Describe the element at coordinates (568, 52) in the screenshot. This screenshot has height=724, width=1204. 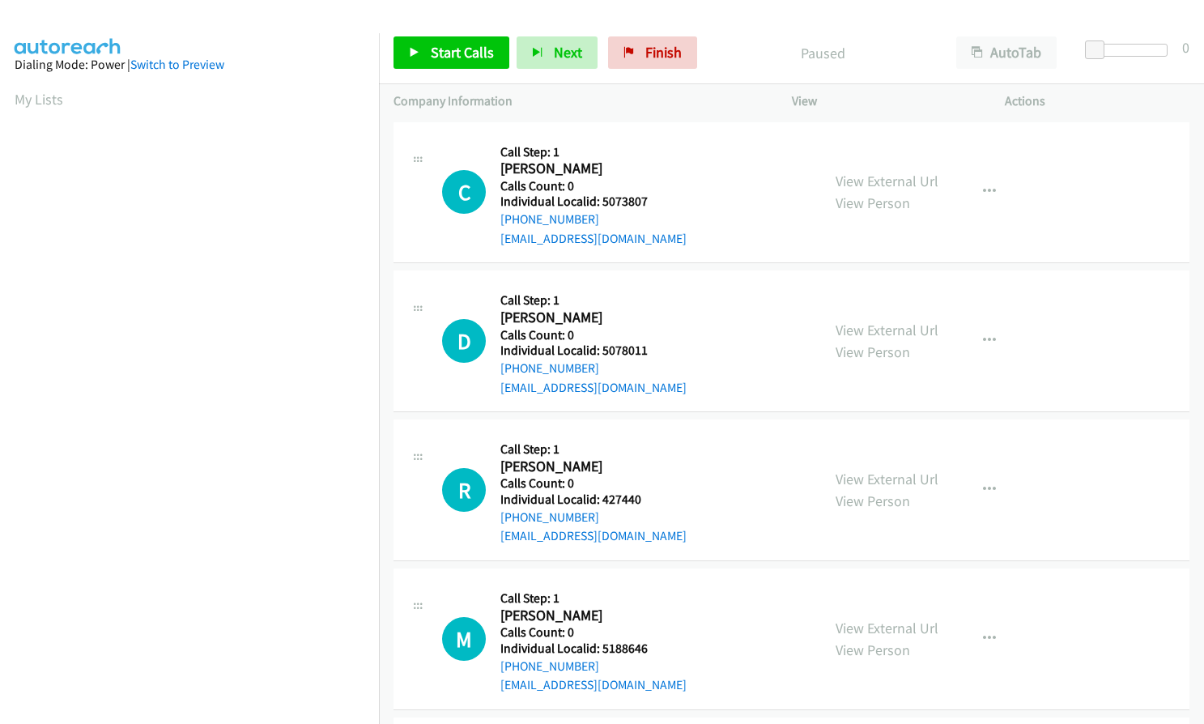
I see `span: Next` at that location.